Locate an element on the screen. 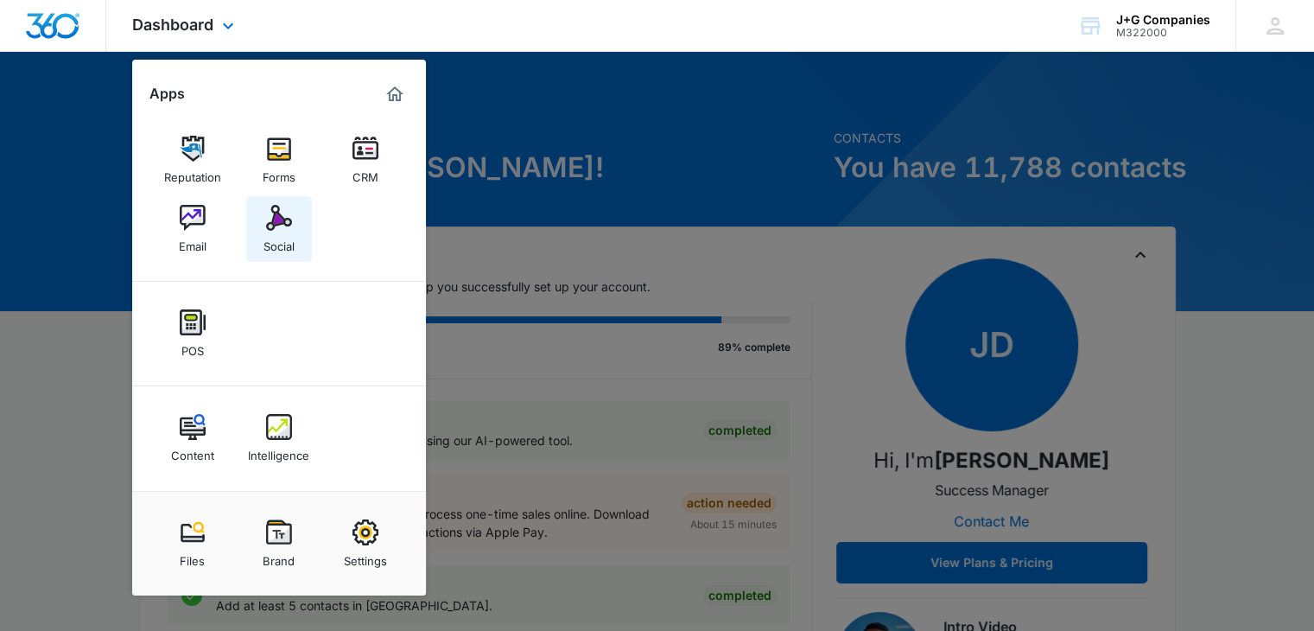 This screenshot has width=1314, height=631. a: Reputation is located at coordinates (193, 160).